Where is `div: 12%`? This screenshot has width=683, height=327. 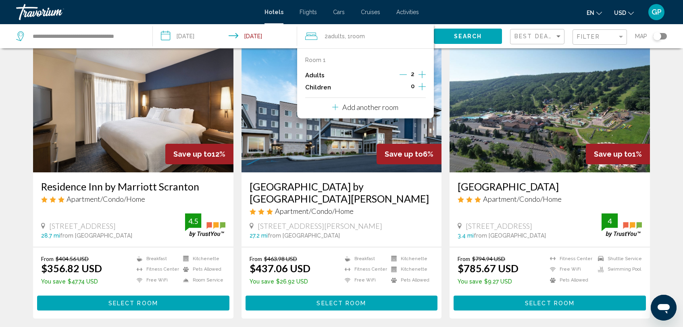 div: 12% is located at coordinates (199, 154).